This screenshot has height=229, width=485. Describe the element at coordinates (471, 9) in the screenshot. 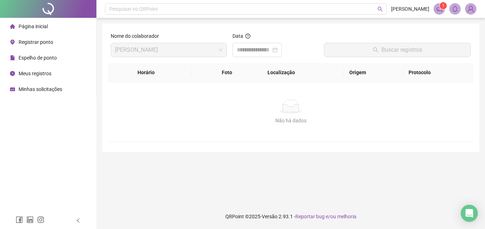

I see `img: 89615` at that location.